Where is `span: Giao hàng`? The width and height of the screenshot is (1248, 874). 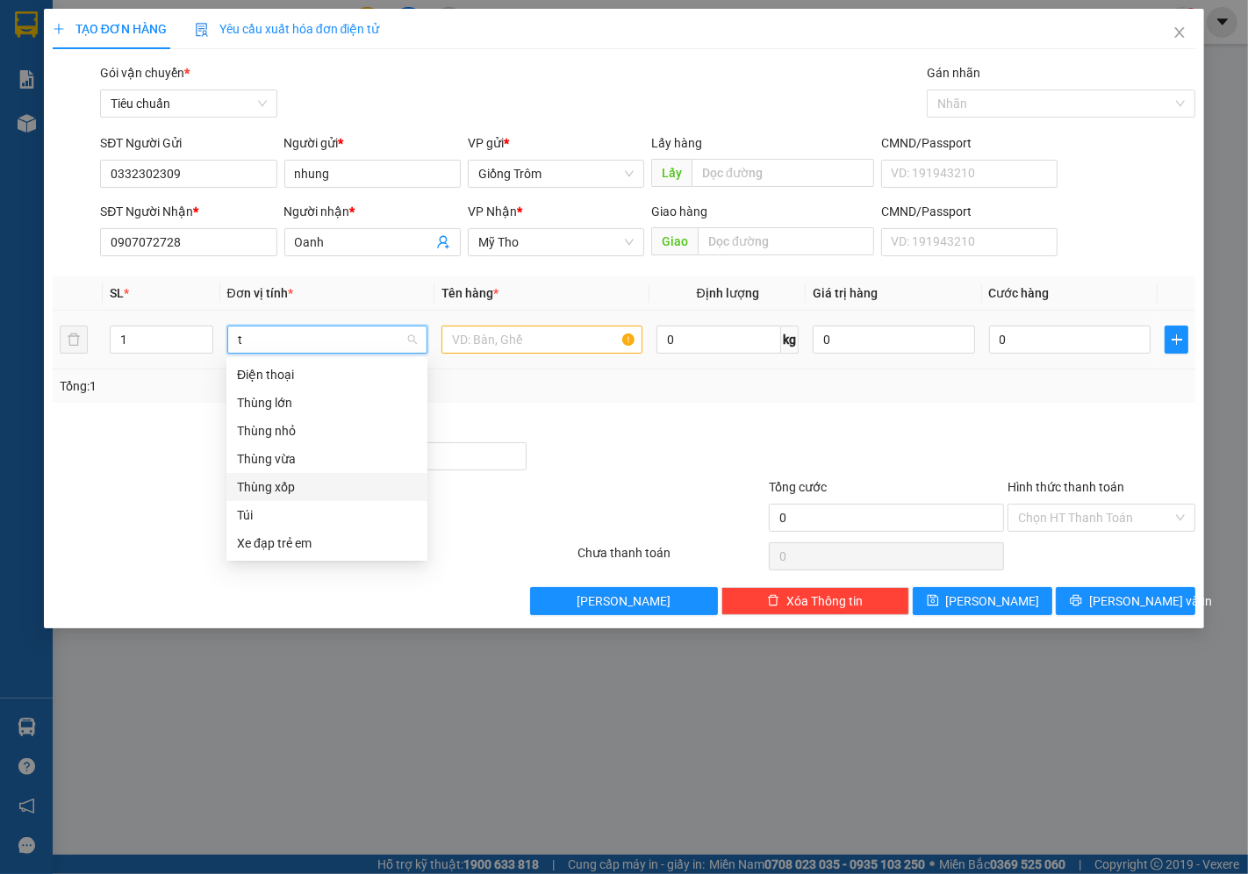 span: Giao hàng is located at coordinates (679, 212).